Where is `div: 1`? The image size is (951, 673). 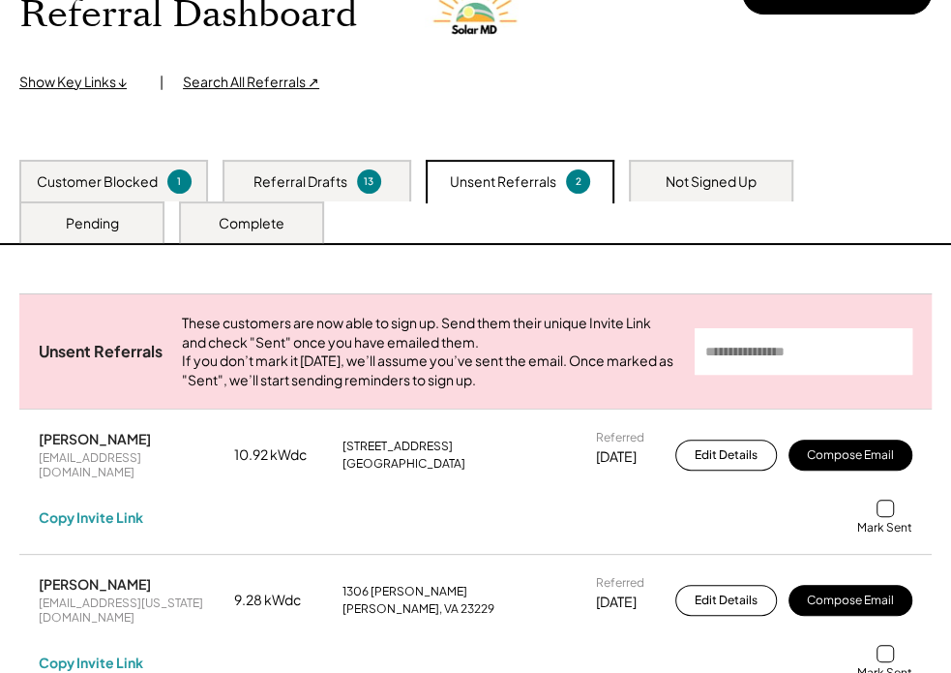
div: 1 is located at coordinates (179, 181).